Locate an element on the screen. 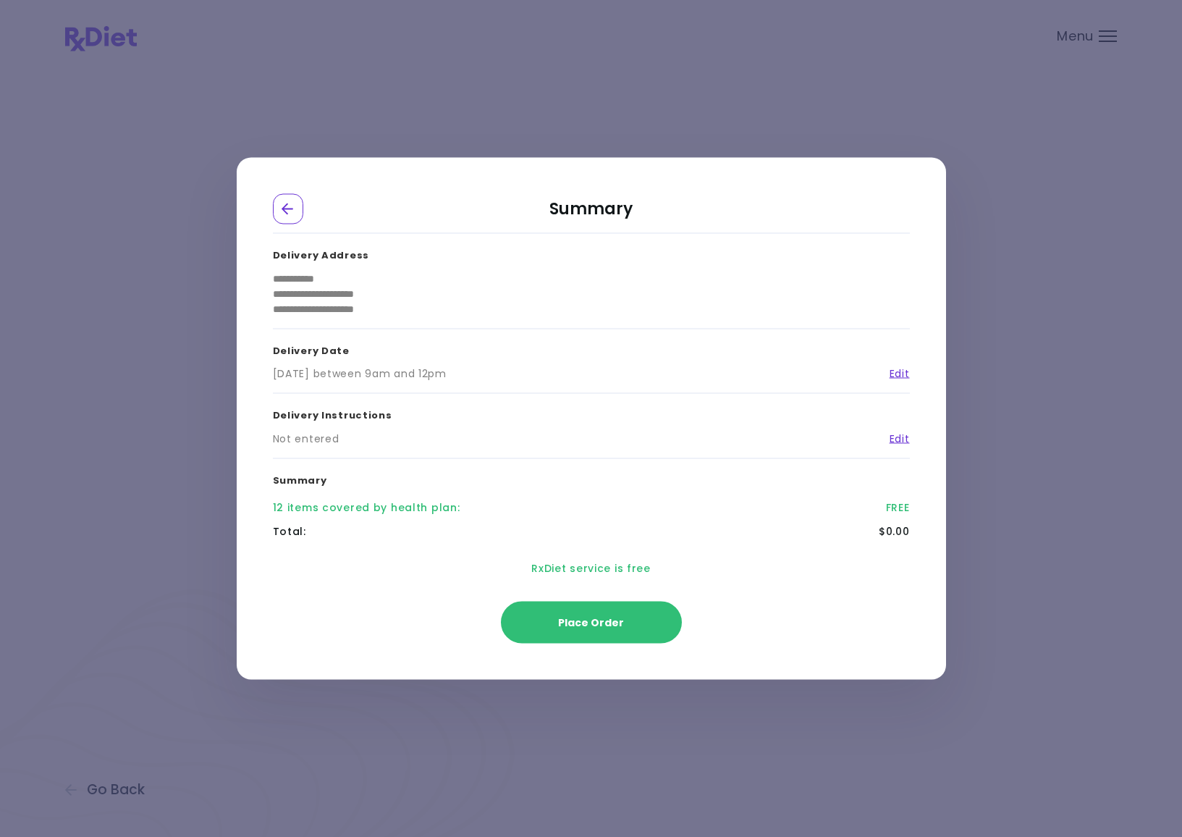  div: FREE is located at coordinates (897, 507).